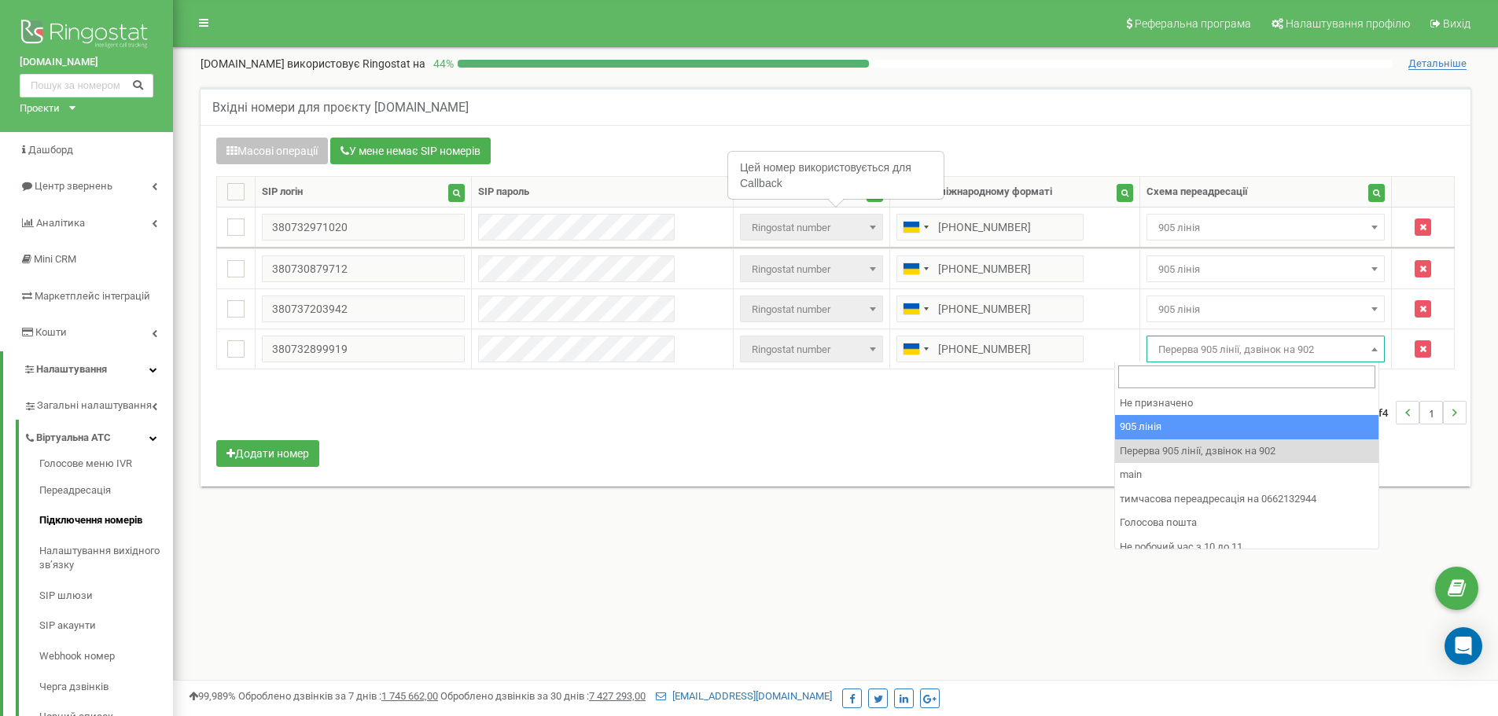  What do you see at coordinates (1431, 413) in the screenshot?
I see `li: 1` at bounding box center [1431, 413].